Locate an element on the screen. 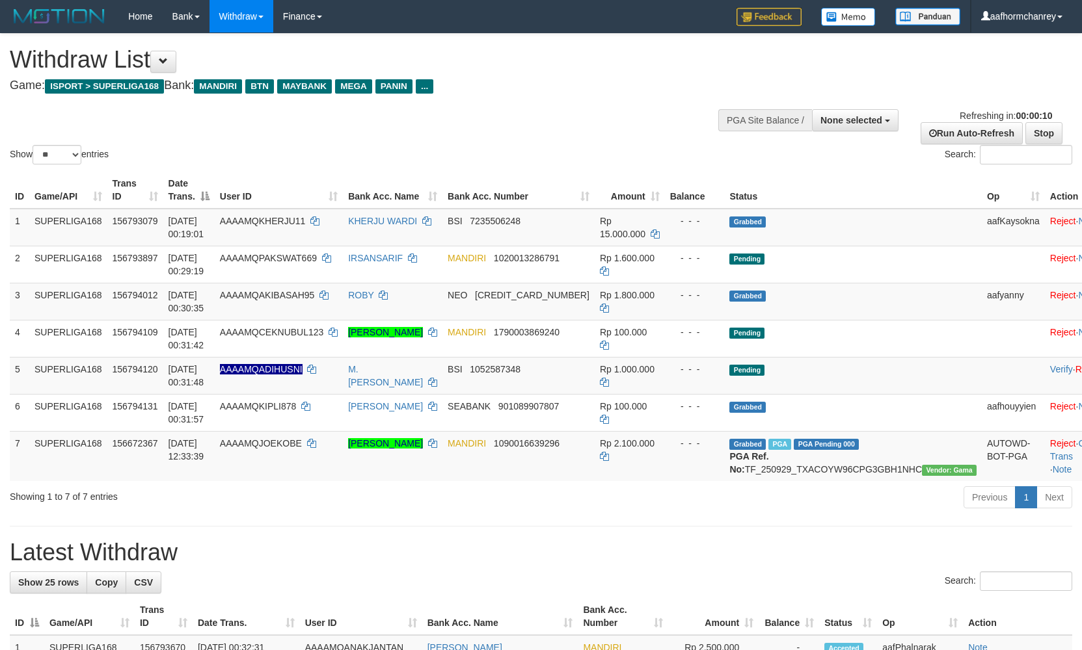  span: 156794120 is located at coordinates (135, 369).